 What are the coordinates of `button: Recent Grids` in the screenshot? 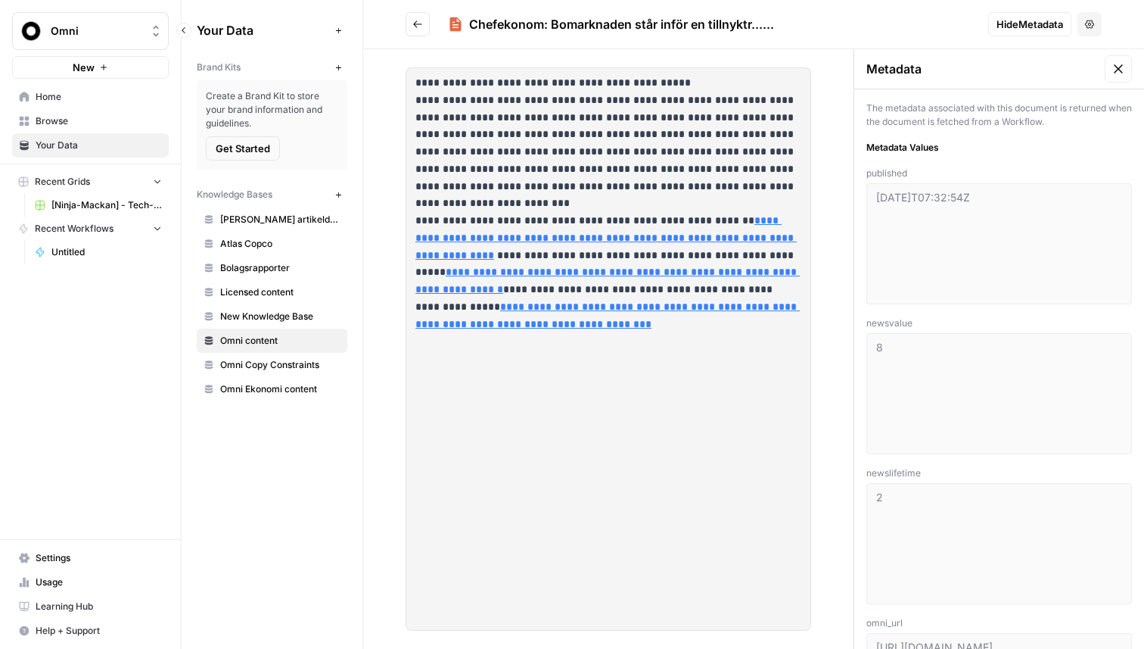 It's located at (90, 182).